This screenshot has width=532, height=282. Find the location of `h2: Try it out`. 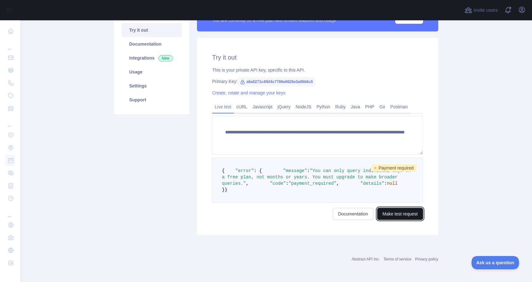

h2: Try it out is located at coordinates (318, 57).